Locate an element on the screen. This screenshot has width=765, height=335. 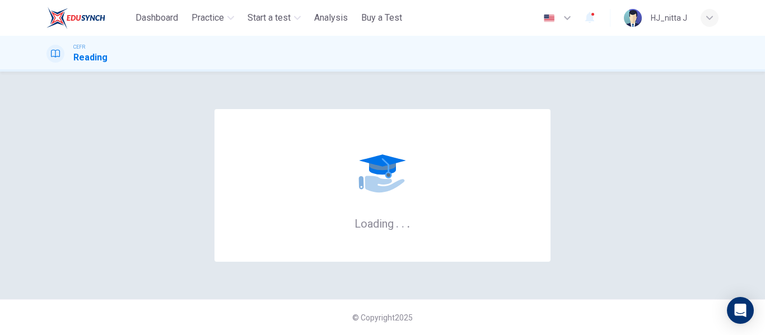
a: Analysis is located at coordinates (331, 18).